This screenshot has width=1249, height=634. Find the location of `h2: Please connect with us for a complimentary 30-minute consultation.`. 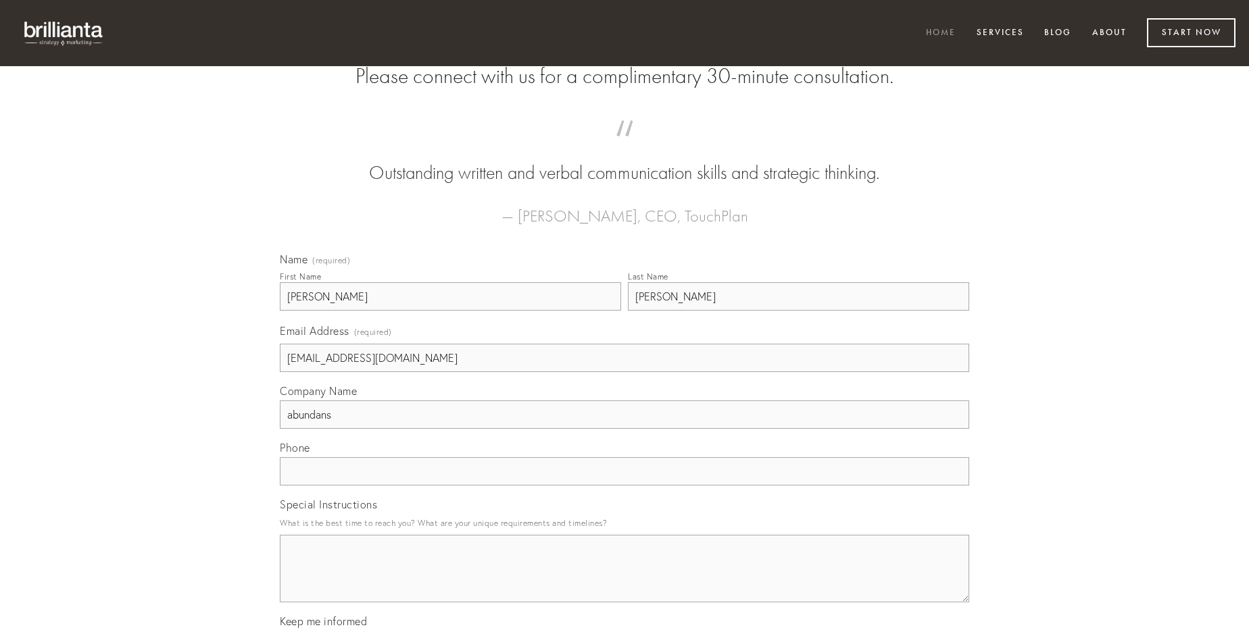

h2: Please connect with us for a complimentary 30-minute consultation. is located at coordinates (624, 76).